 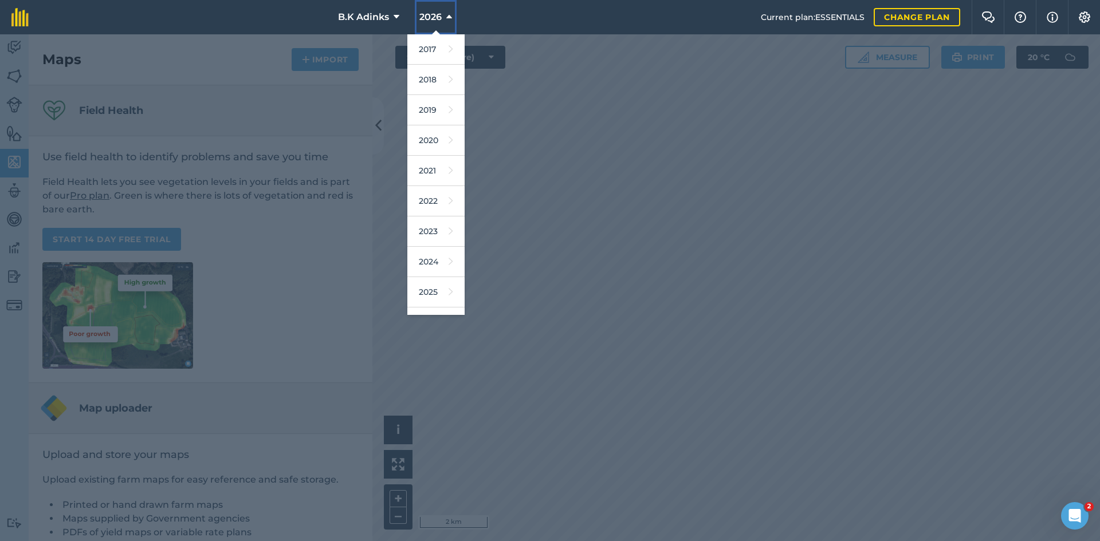 What do you see at coordinates (436, 323) in the screenshot?
I see `a: 2026` at bounding box center [436, 323].